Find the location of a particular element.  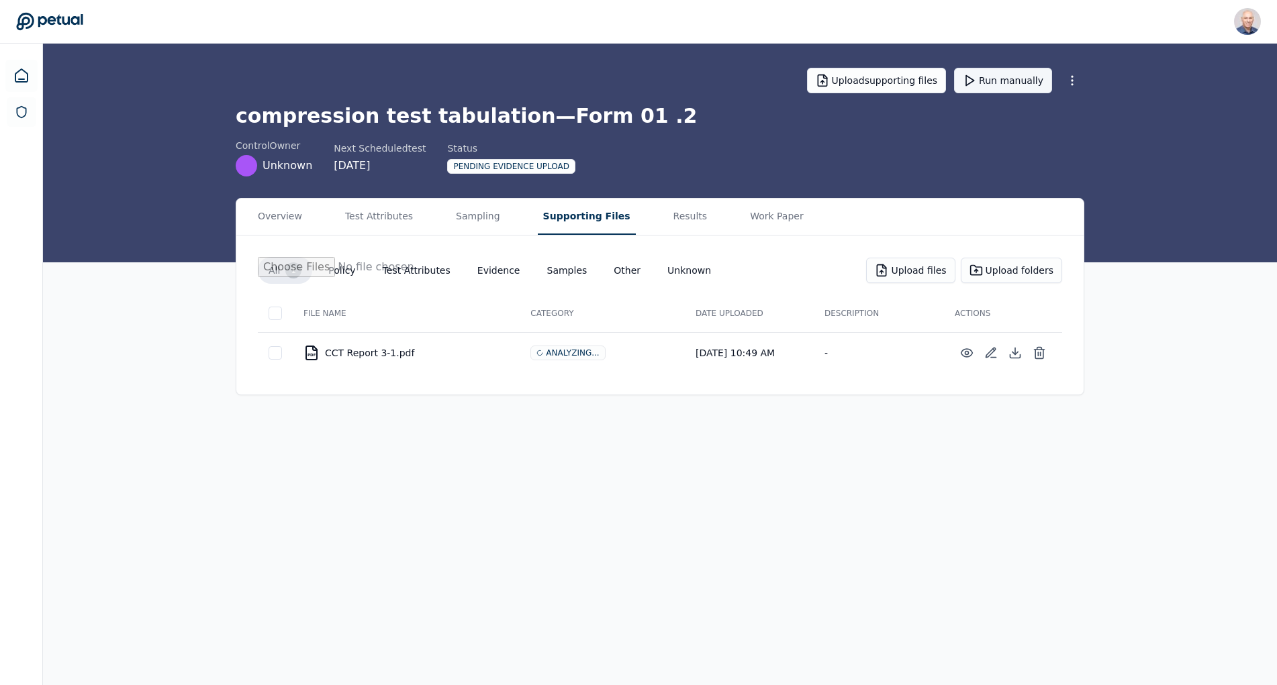

button: Unknown is located at coordinates (689, 271).